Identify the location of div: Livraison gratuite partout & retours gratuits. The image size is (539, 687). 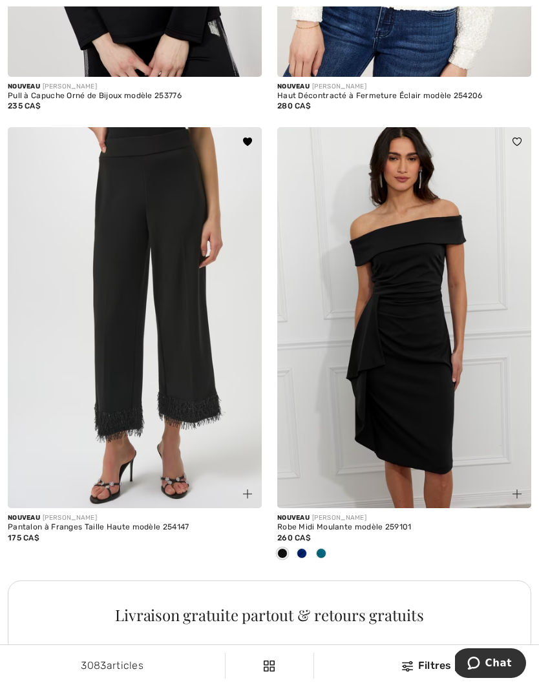
(269, 615).